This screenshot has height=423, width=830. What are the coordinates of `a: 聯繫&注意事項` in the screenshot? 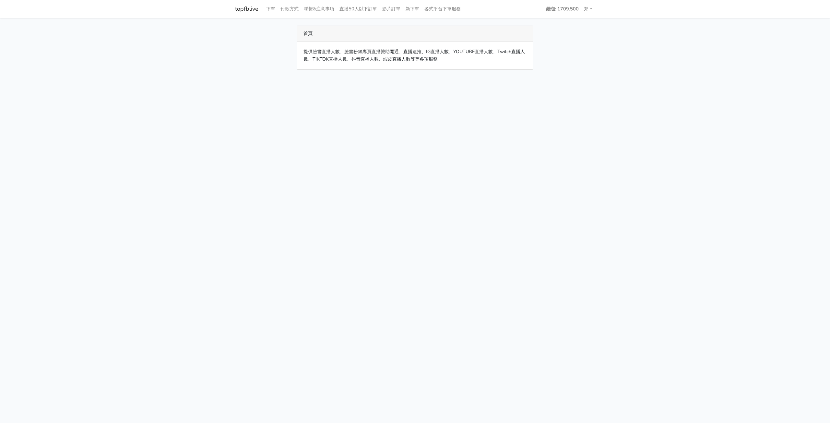 It's located at (319, 9).